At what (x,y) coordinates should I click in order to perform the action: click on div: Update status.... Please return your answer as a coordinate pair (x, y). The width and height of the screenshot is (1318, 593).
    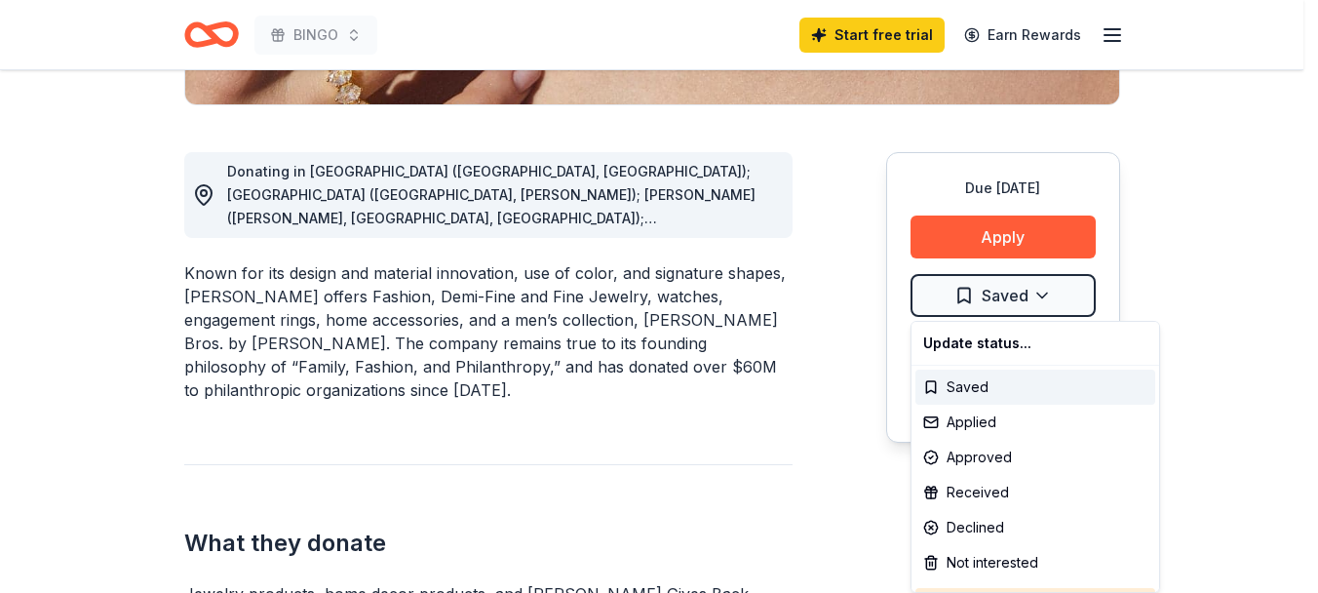
    Looking at the image, I should click on (1036, 343).